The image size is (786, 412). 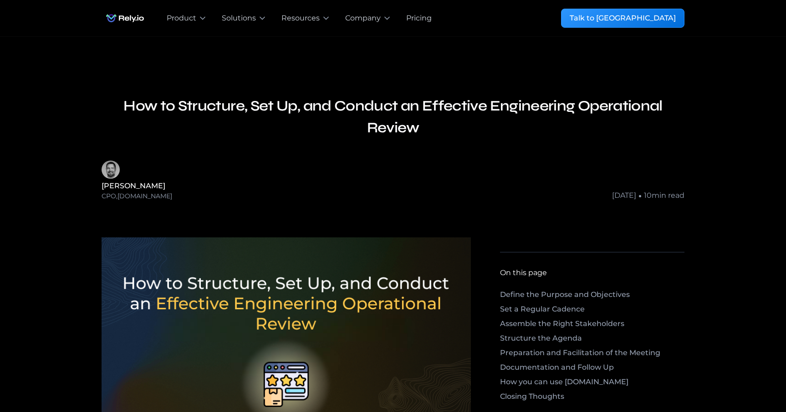 What do you see at coordinates (592, 341) in the screenshot?
I see `a: Structure the Agenda` at bounding box center [592, 341].